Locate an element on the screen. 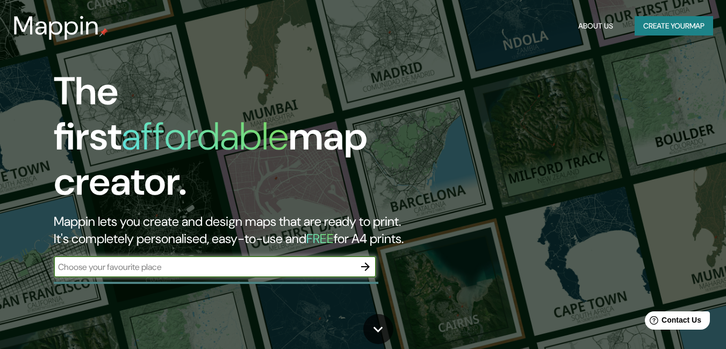 This screenshot has width=726, height=349. h3: Mappin is located at coordinates (56, 26).